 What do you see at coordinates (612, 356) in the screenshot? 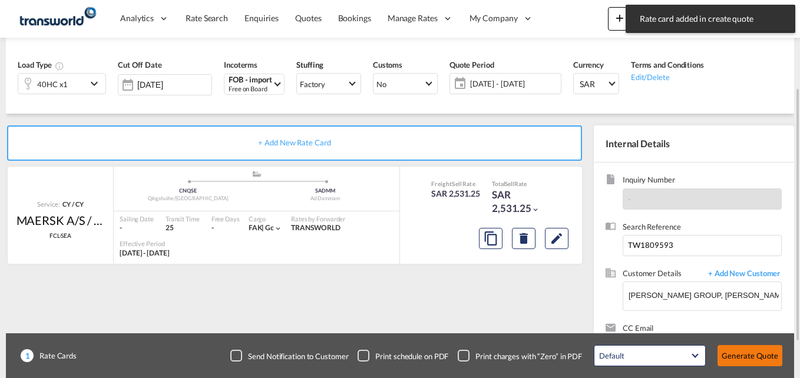
I see `div: Default` at bounding box center [612, 356].